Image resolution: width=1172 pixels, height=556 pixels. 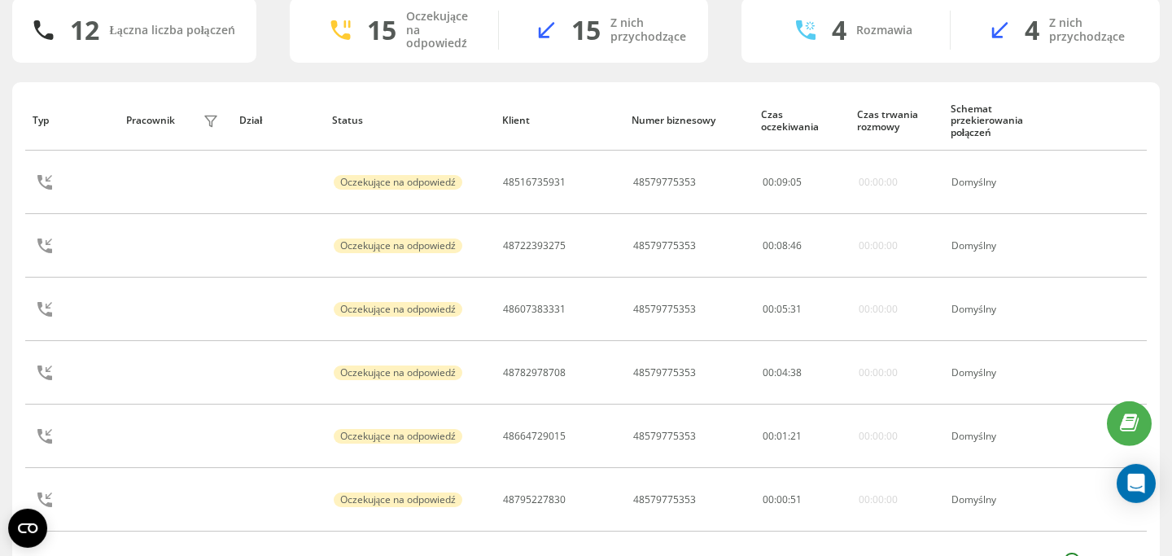 I want to click on div: Open Intercom Messenger, so click(x=1136, y=483).